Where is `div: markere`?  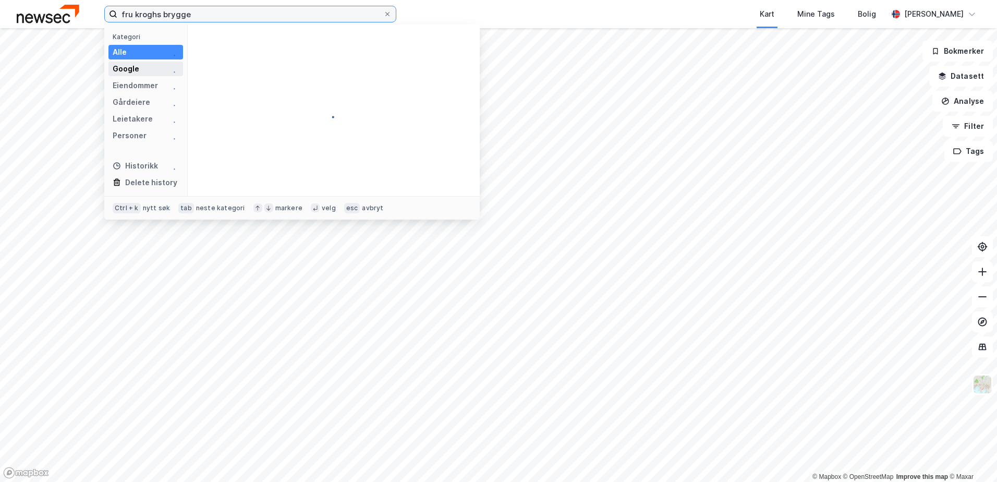
div: markere is located at coordinates (289, 208).